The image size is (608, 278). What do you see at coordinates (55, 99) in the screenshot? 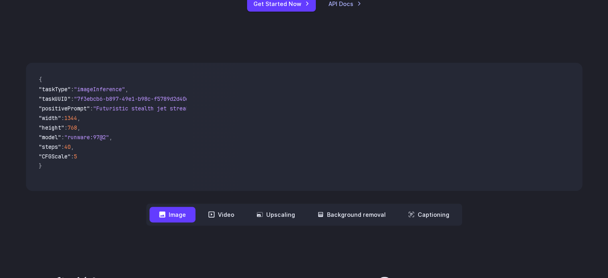
I see `span: "taskUUID"` at bounding box center [55, 99].